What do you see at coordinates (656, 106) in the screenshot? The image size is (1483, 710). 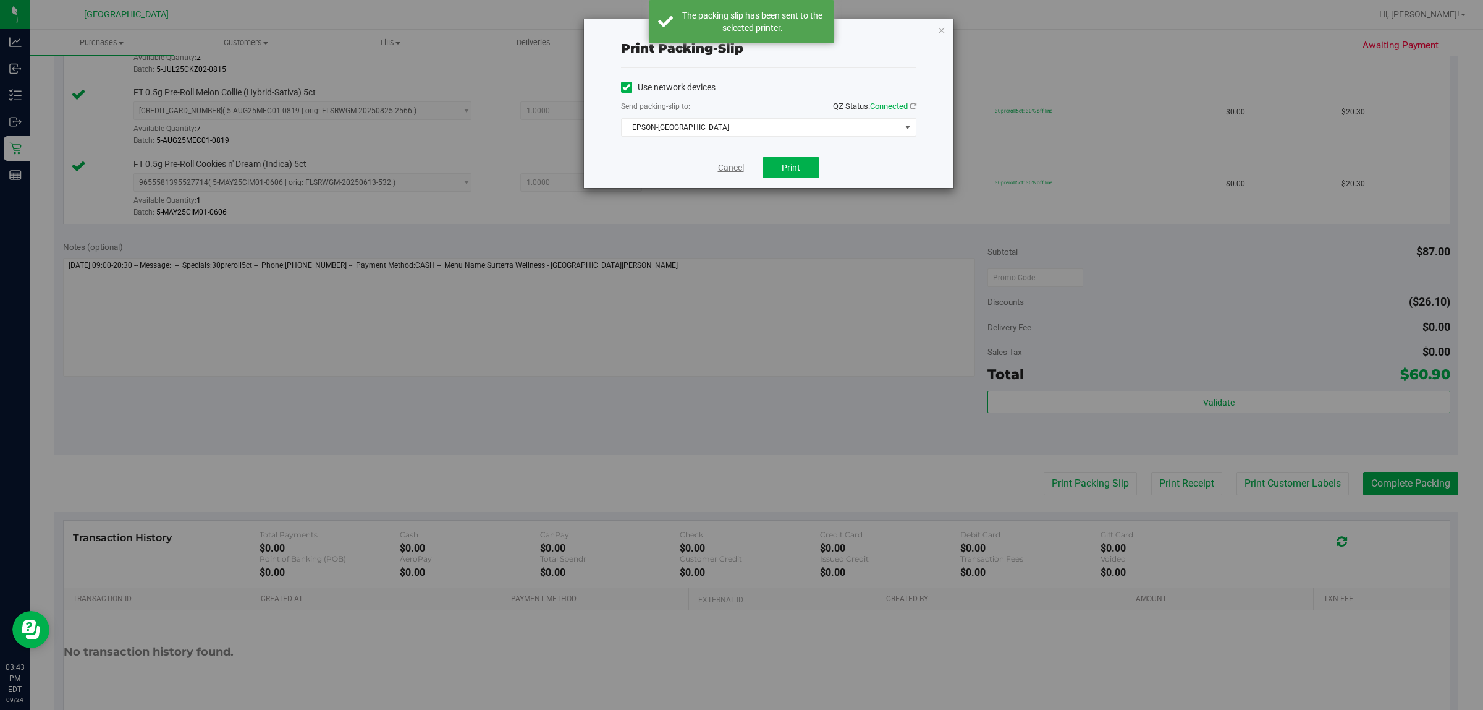 I see `label: Send packing-slip to:` at bounding box center [656, 106].